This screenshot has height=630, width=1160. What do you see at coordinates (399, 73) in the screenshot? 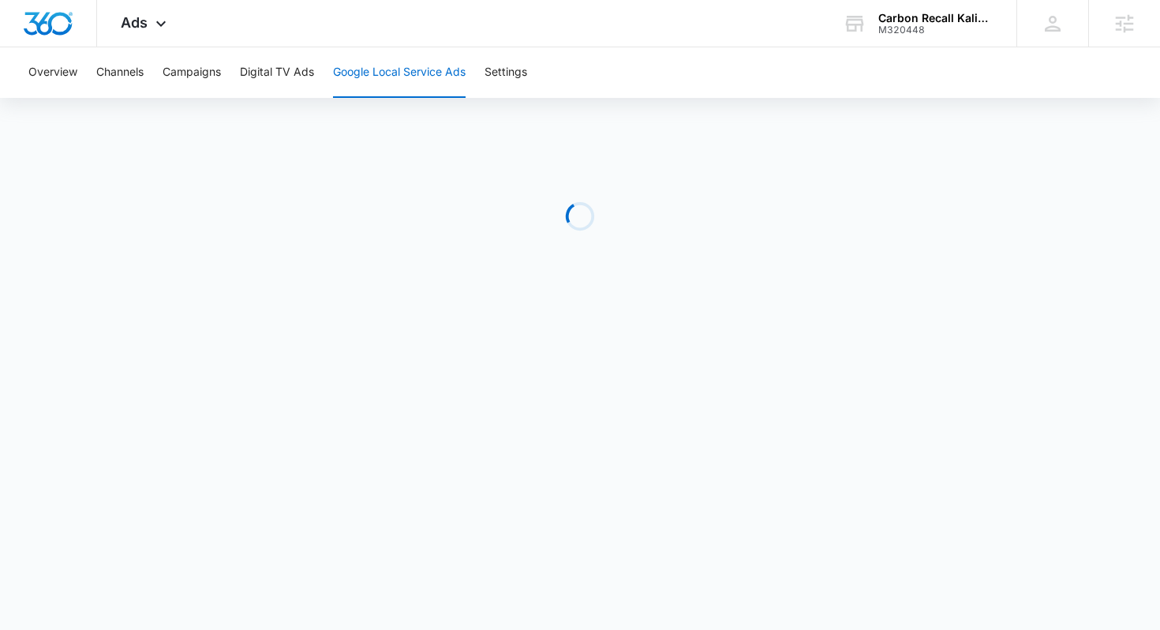
I see `button: Google Local Service Ads` at bounding box center [399, 73].